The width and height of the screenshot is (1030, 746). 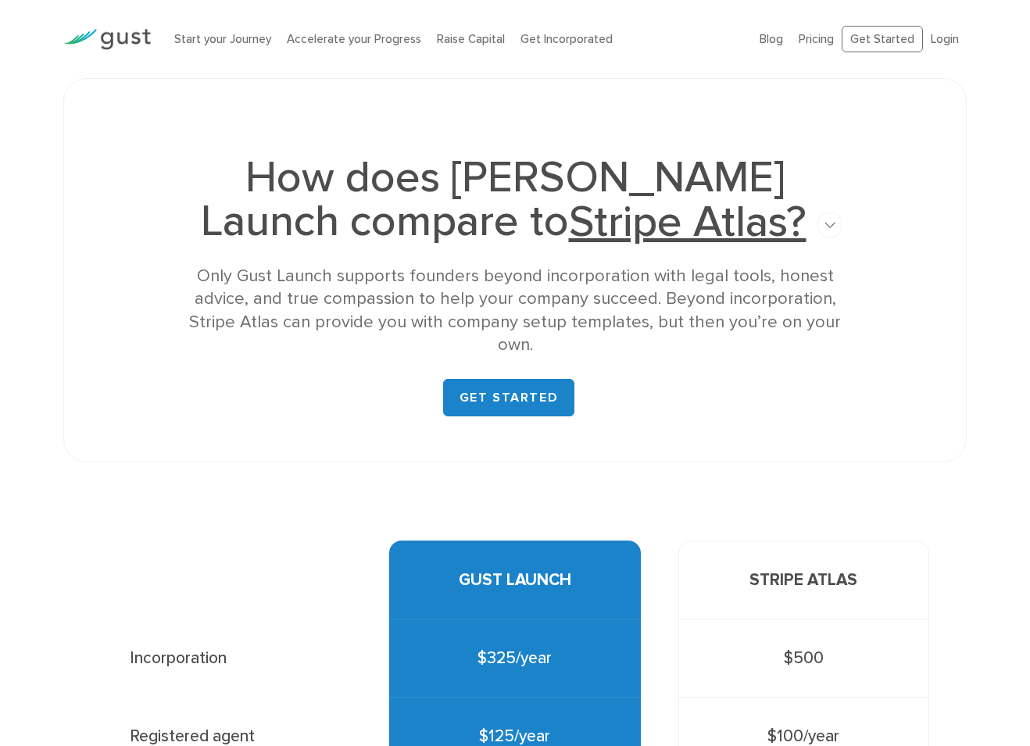 I want to click on div: GUST LAUNCH, so click(x=514, y=580).